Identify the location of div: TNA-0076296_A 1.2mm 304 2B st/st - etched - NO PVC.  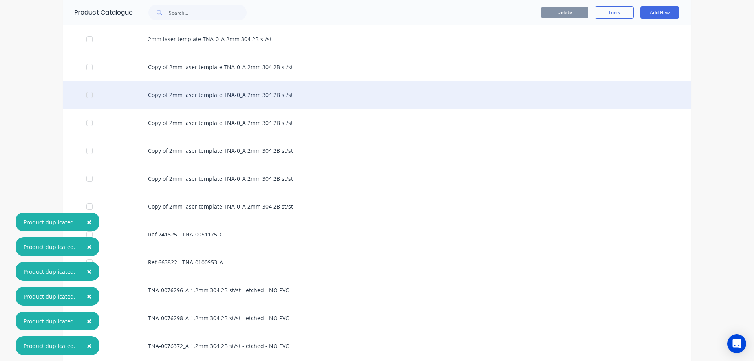
(377, 290).